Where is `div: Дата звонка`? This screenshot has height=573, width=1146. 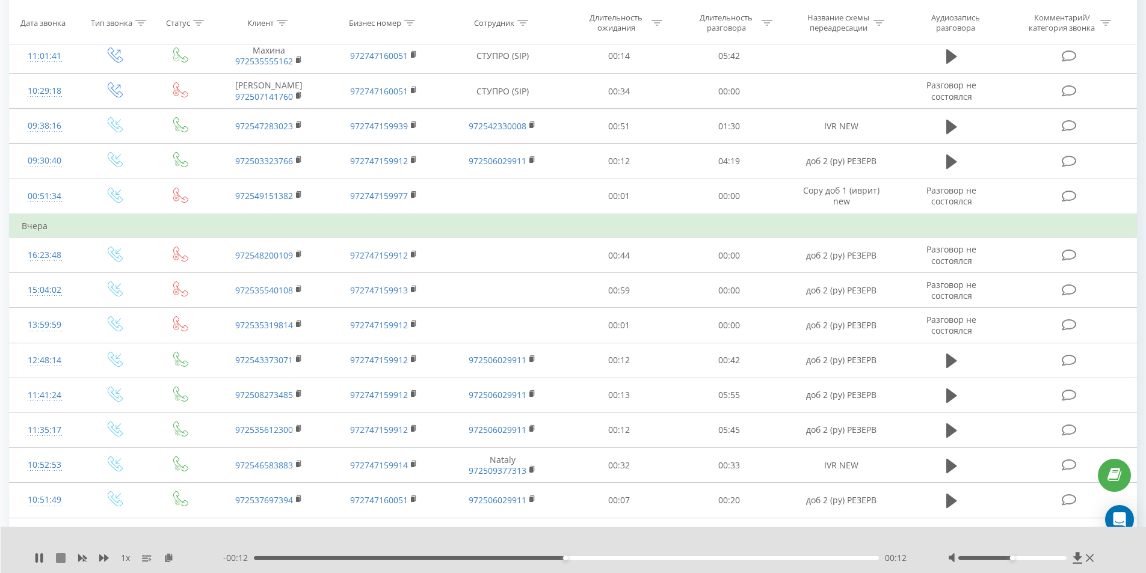
div: Дата звонка is located at coordinates (43, 22).